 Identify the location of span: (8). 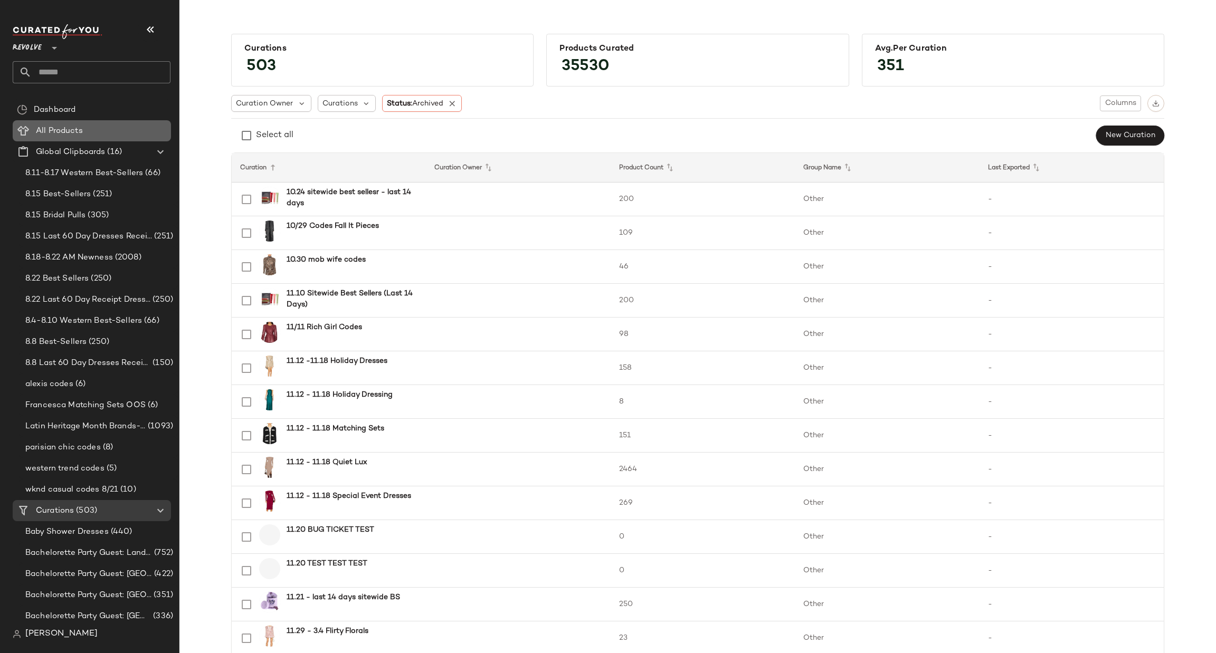
(107, 447).